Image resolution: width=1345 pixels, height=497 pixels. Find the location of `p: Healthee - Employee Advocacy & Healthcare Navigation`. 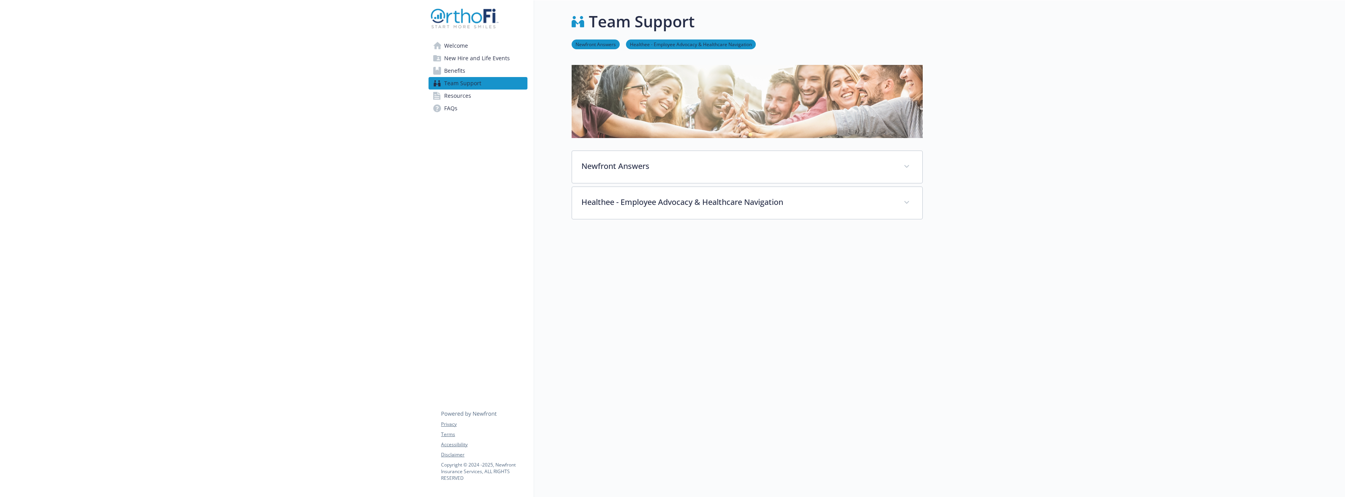

p: Healthee - Employee Advocacy & Healthcare Navigation is located at coordinates (738, 202).